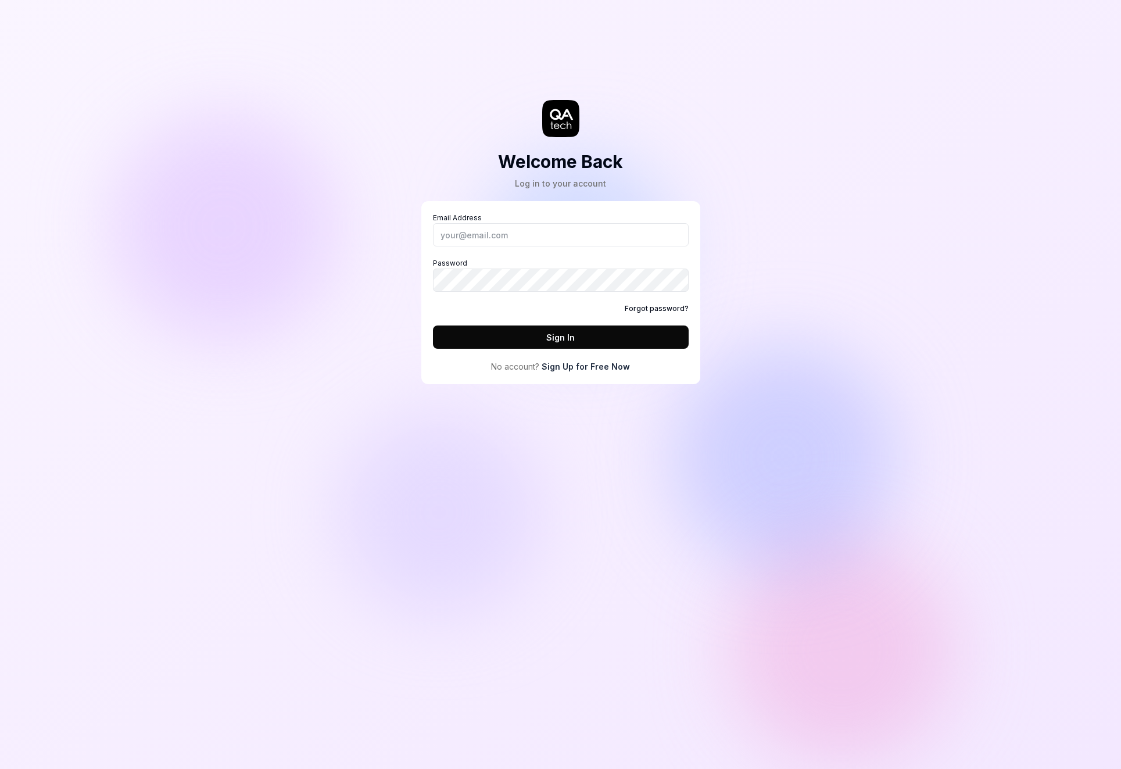 The height and width of the screenshot is (769, 1121). Describe the element at coordinates (561, 337) in the screenshot. I see `button: Sign In` at that location.